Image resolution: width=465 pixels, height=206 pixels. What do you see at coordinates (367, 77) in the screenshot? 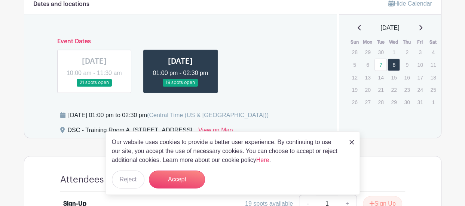
I see `p: 13` at bounding box center [367, 77].